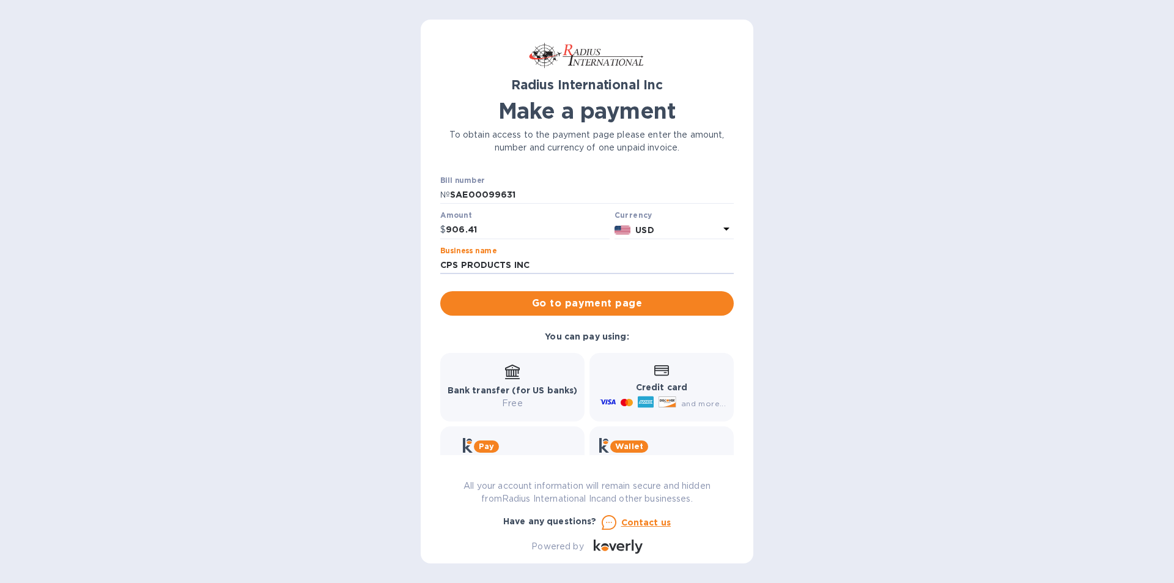  I want to click on label: Bill number, so click(462, 180).